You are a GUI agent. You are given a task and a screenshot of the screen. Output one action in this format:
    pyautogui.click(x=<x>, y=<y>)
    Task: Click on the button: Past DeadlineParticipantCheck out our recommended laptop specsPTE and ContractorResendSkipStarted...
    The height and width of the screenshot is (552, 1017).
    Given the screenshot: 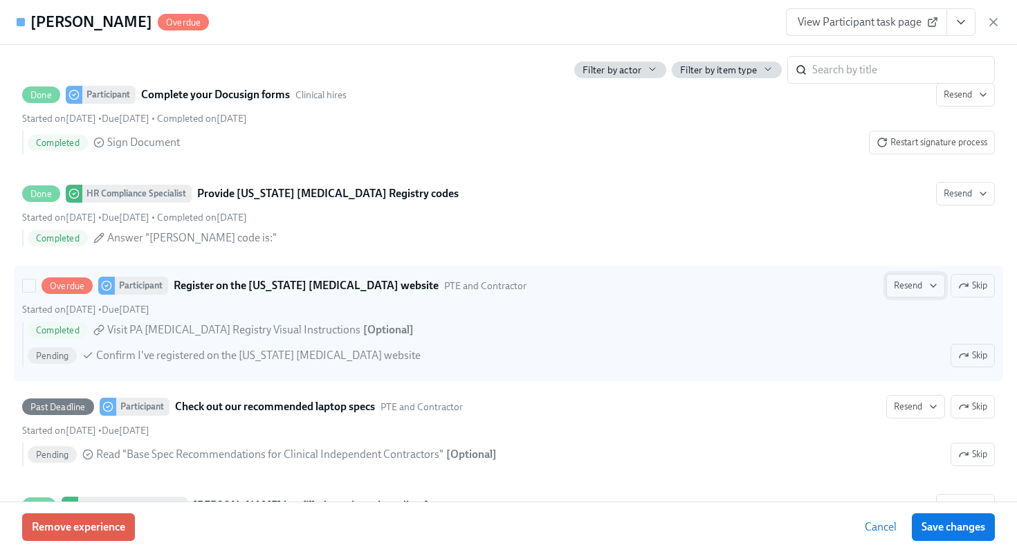 What is the action you would take?
    pyautogui.click(x=972, y=454)
    